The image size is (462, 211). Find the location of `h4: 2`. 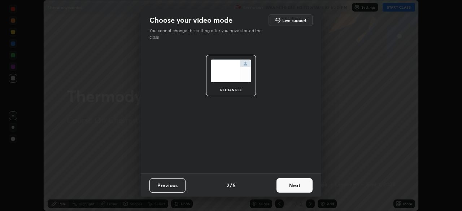

h4: 2 is located at coordinates (228, 185).